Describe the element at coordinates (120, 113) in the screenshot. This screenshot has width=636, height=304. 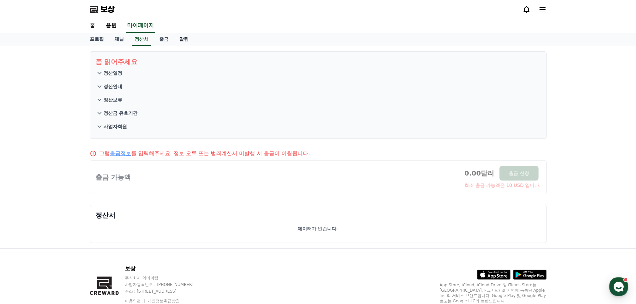
I see `font: 정산금 유효기간` at that location.